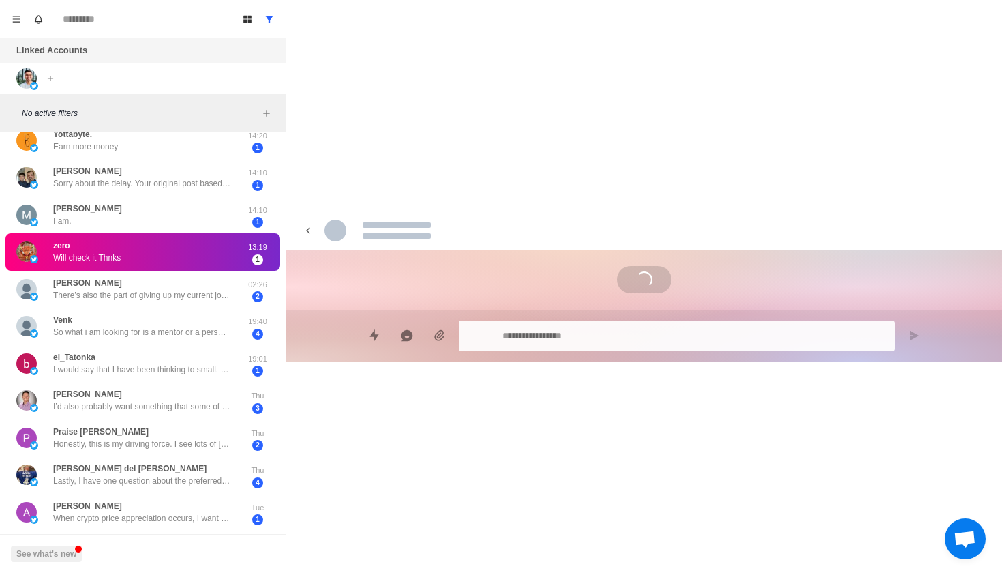  Describe the element at coordinates (74, 357) in the screenshot. I see `p: el_Tatonka` at that location.